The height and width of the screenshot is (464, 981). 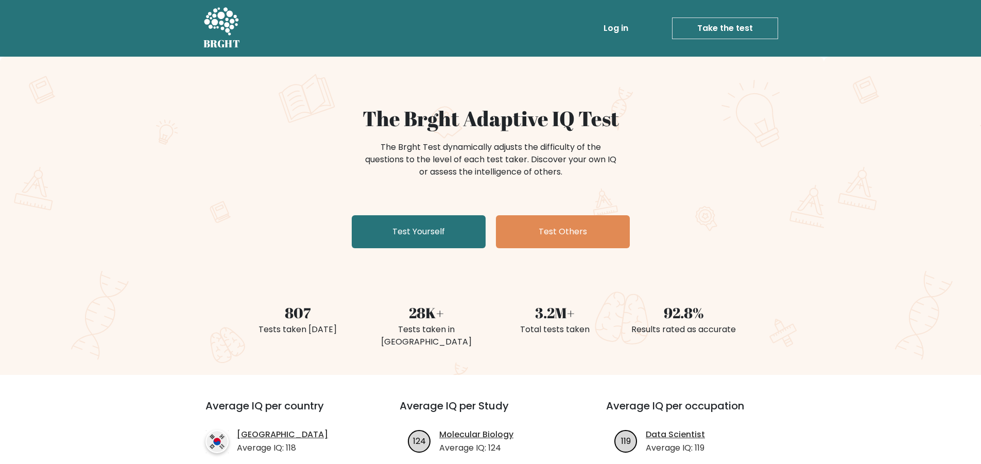 What do you see at coordinates (419, 440) in the screenshot?
I see `text: 124` at bounding box center [419, 440].